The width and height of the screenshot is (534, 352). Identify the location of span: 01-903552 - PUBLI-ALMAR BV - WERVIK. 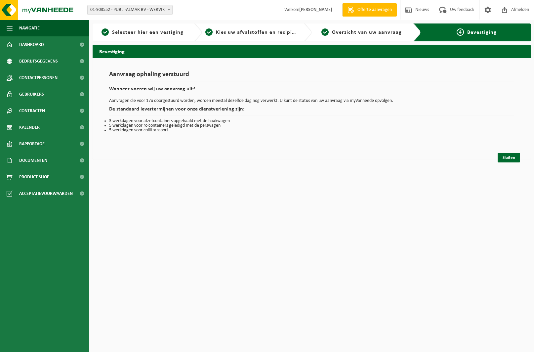
(130, 10).